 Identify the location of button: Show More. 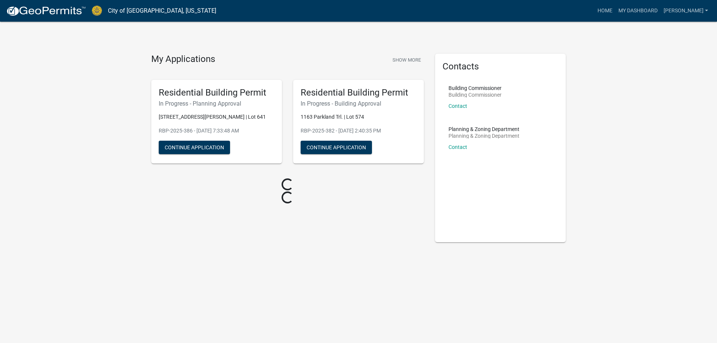
(407, 60).